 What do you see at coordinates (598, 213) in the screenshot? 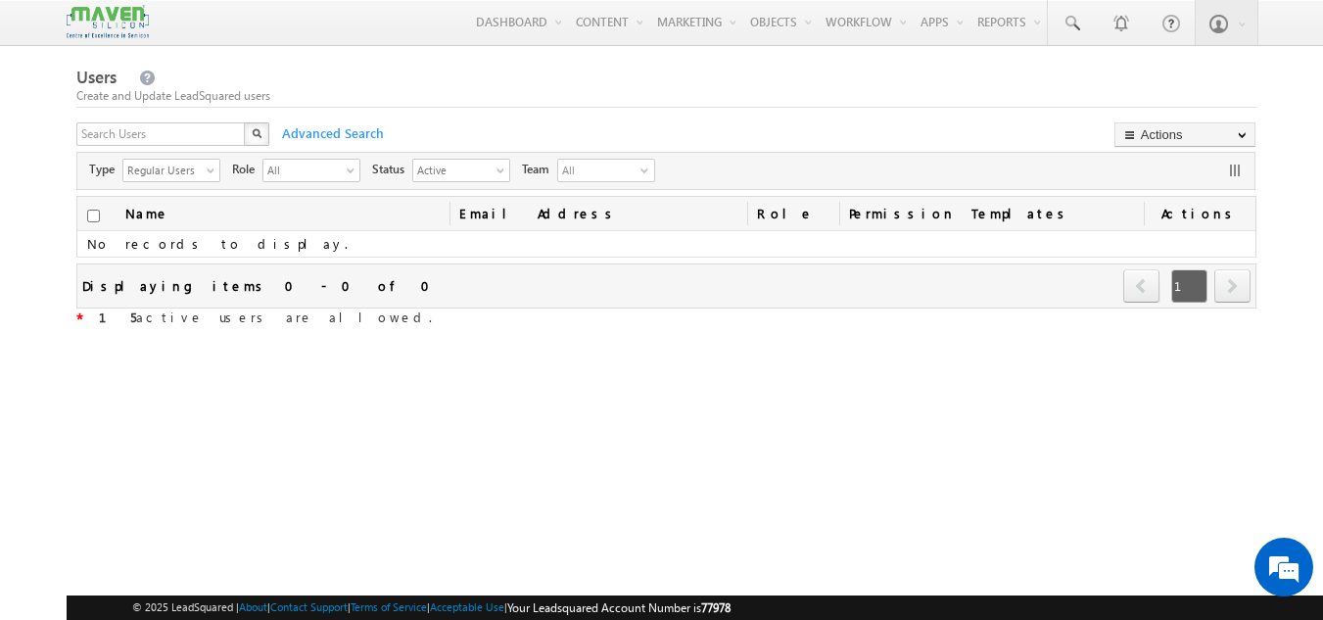
I see `a: Email Address` at bounding box center [598, 213].